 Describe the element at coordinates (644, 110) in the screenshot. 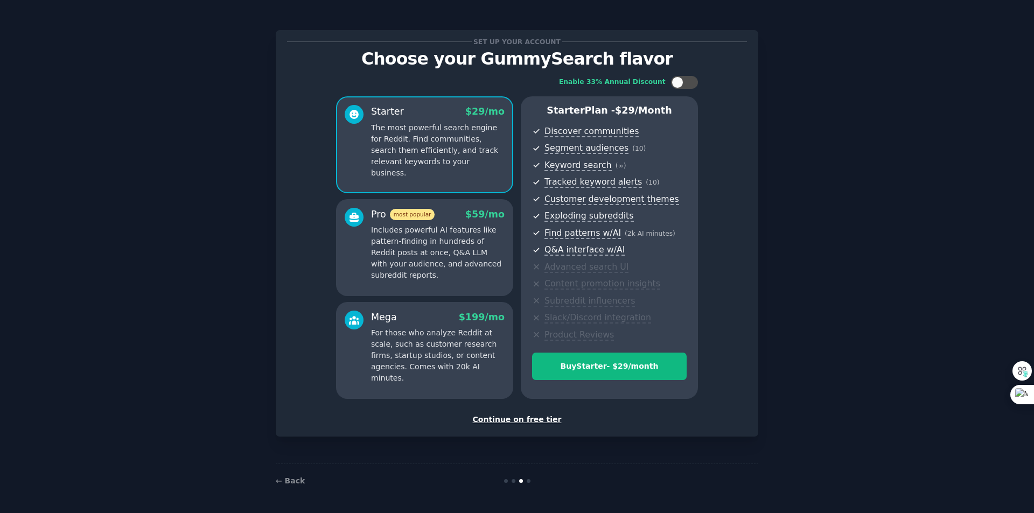

I see `span: $ 29 /month` at that location.